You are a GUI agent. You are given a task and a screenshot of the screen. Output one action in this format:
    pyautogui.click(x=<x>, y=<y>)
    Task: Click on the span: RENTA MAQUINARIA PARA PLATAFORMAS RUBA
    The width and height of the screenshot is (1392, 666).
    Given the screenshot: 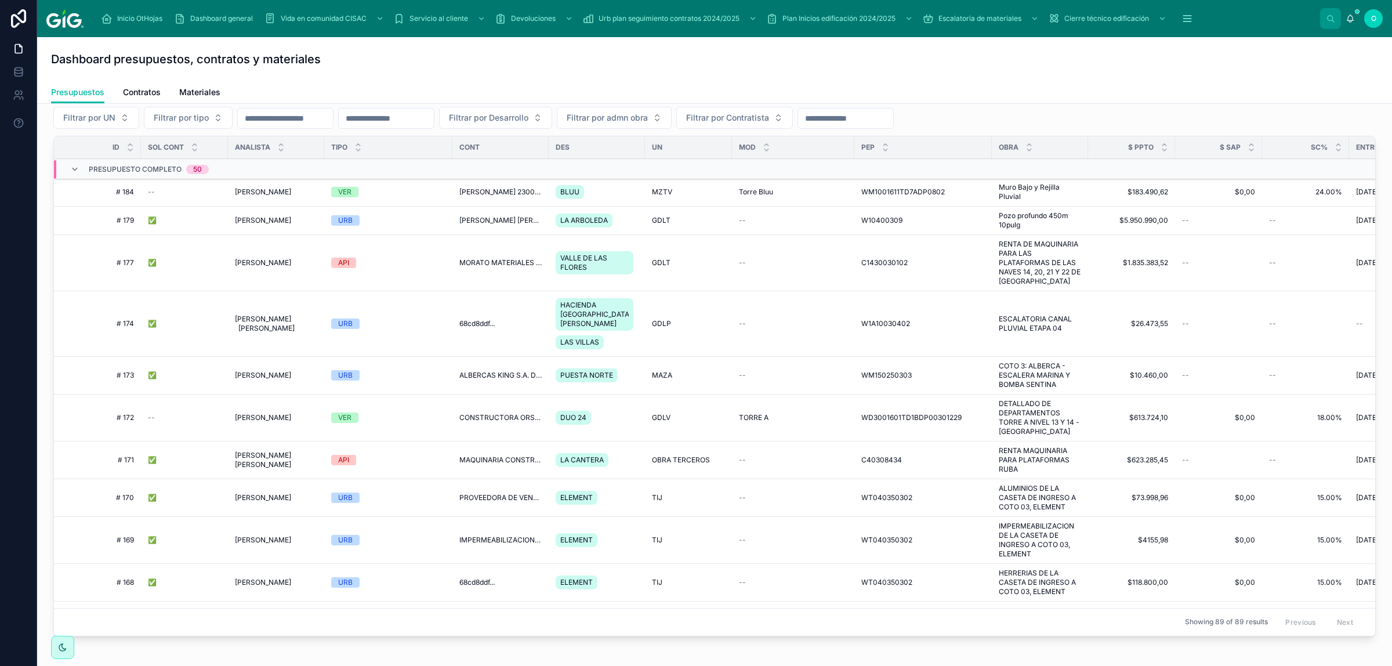 What is the action you would take?
    pyautogui.click(x=1040, y=460)
    